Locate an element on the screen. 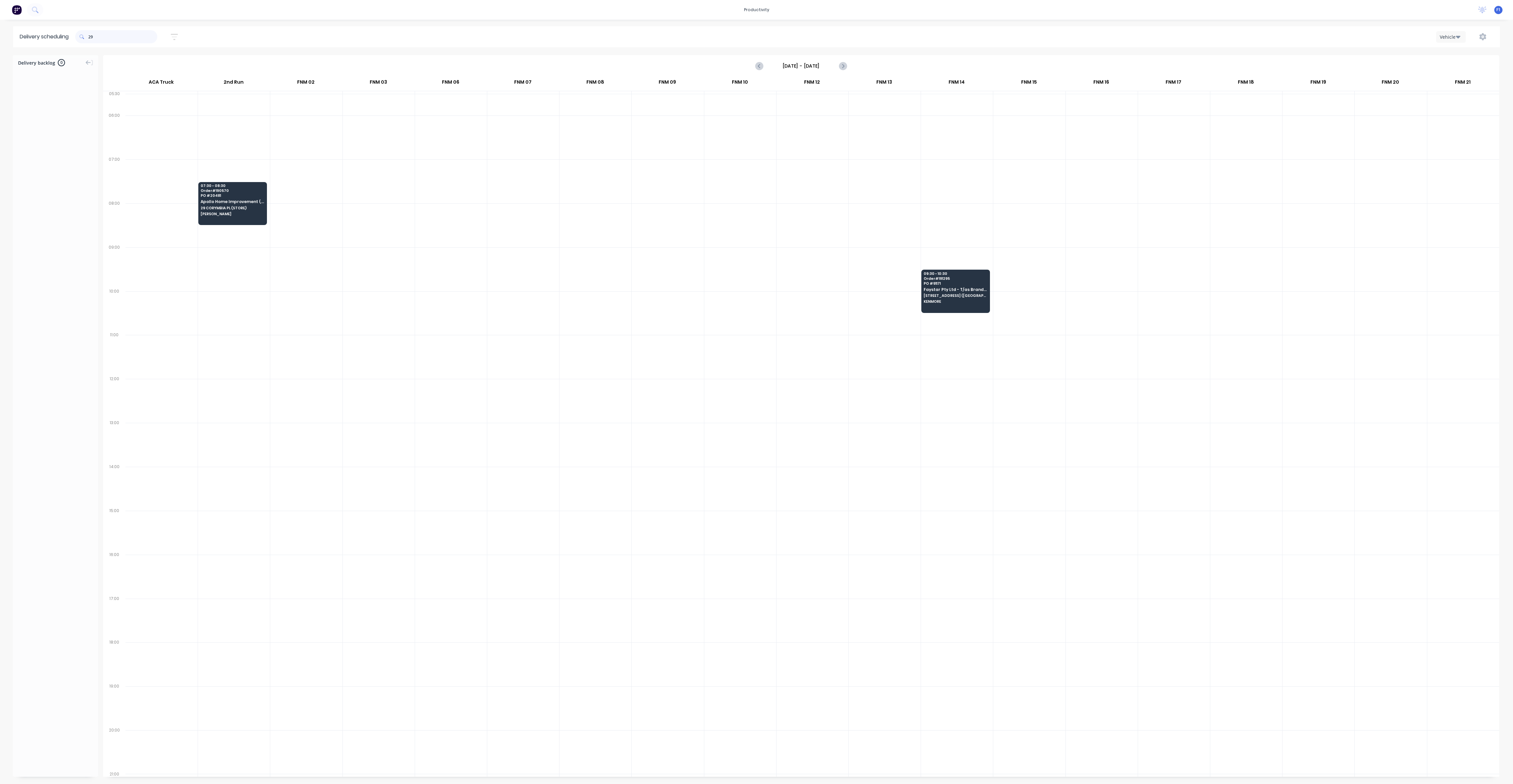 The height and width of the screenshot is (784, 1513). span: PO # 91171 is located at coordinates (955, 283).